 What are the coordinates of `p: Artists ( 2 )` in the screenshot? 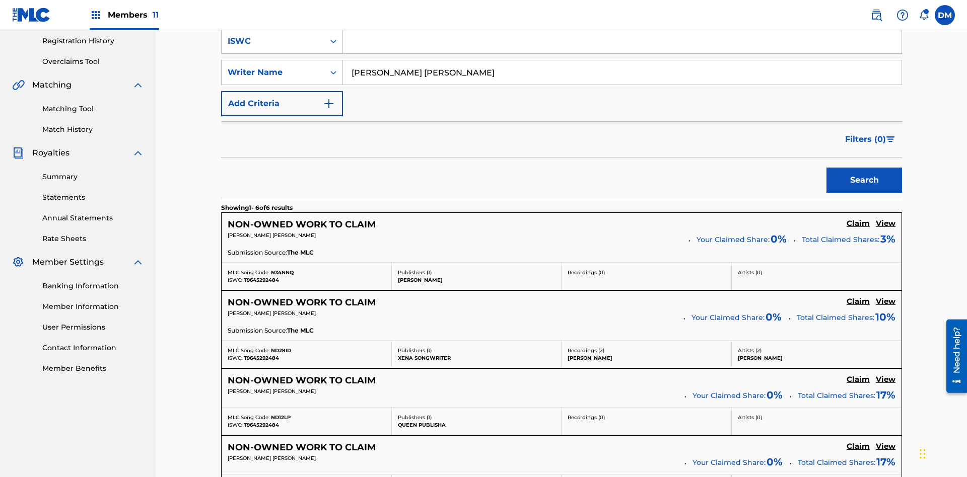 It's located at (817, 350).